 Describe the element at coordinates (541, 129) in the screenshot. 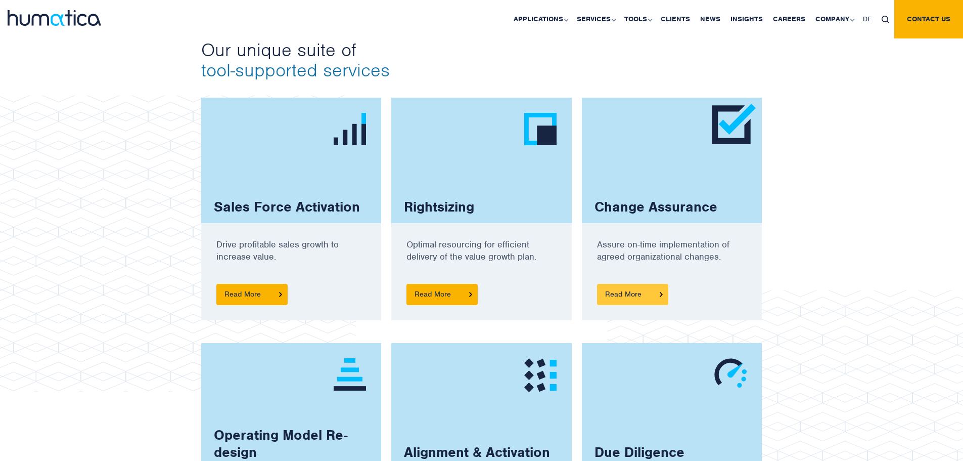

I see `img: Rightsizing` at that location.